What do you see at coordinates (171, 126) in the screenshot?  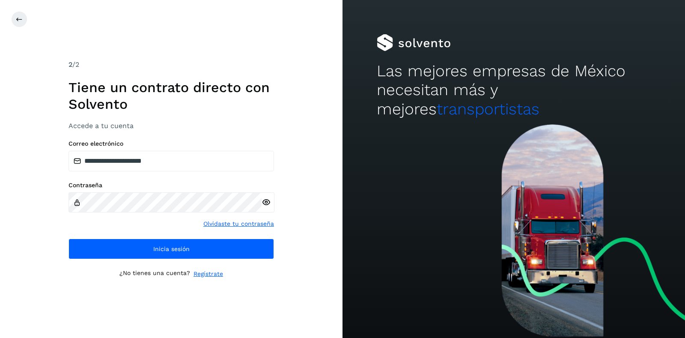 I see `h3: Accede a tu cuenta` at bounding box center [171, 126].